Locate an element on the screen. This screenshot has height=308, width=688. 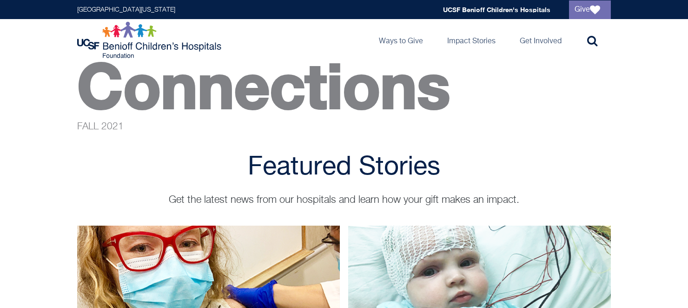
p: Get the latest news from our hospitals and learn how your gift makes an impact. is located at coordinates (344, 200).